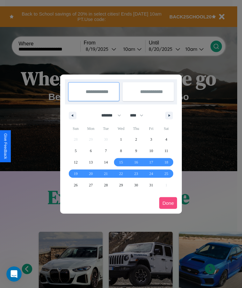 This screenshot has height=288, width=242. What do you see at coordinates (166, 129) in the screenshot?
I see `span: Sat` at bounding box center [166, 129].